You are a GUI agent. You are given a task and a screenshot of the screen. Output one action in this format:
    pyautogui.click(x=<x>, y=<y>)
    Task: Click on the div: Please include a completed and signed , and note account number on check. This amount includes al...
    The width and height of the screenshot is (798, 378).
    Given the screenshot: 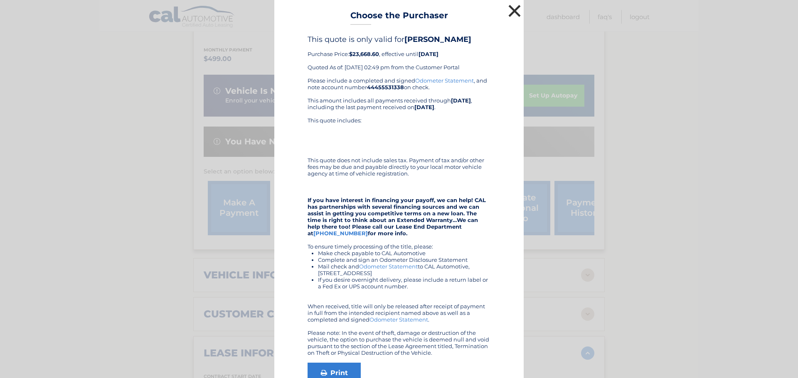 What is the action you would take?
    pyautogui.click(x=399, y=217)
    